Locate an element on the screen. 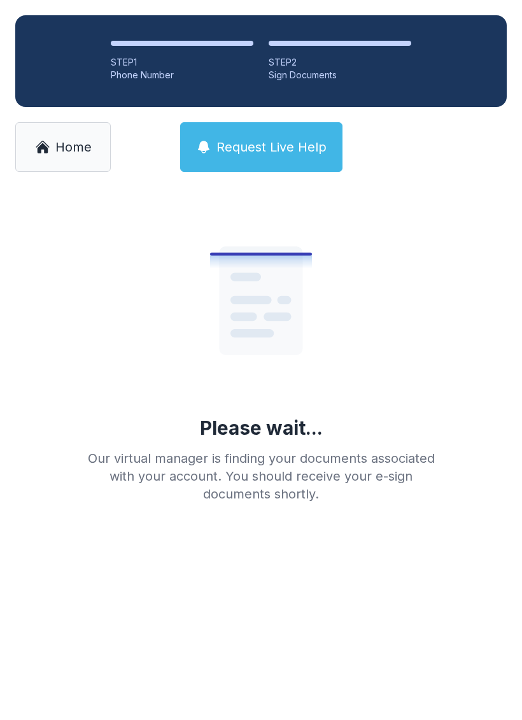  div: Sign Documents is located at coordinates (340, 75).